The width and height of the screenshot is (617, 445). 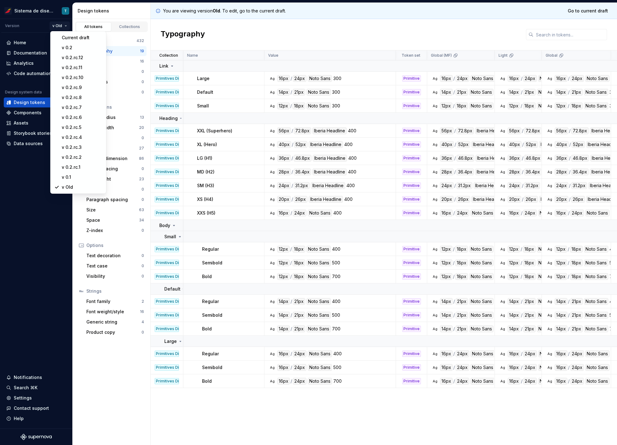 I want to click on div: v 0.2.rc.9, so click(x=82, y=88).